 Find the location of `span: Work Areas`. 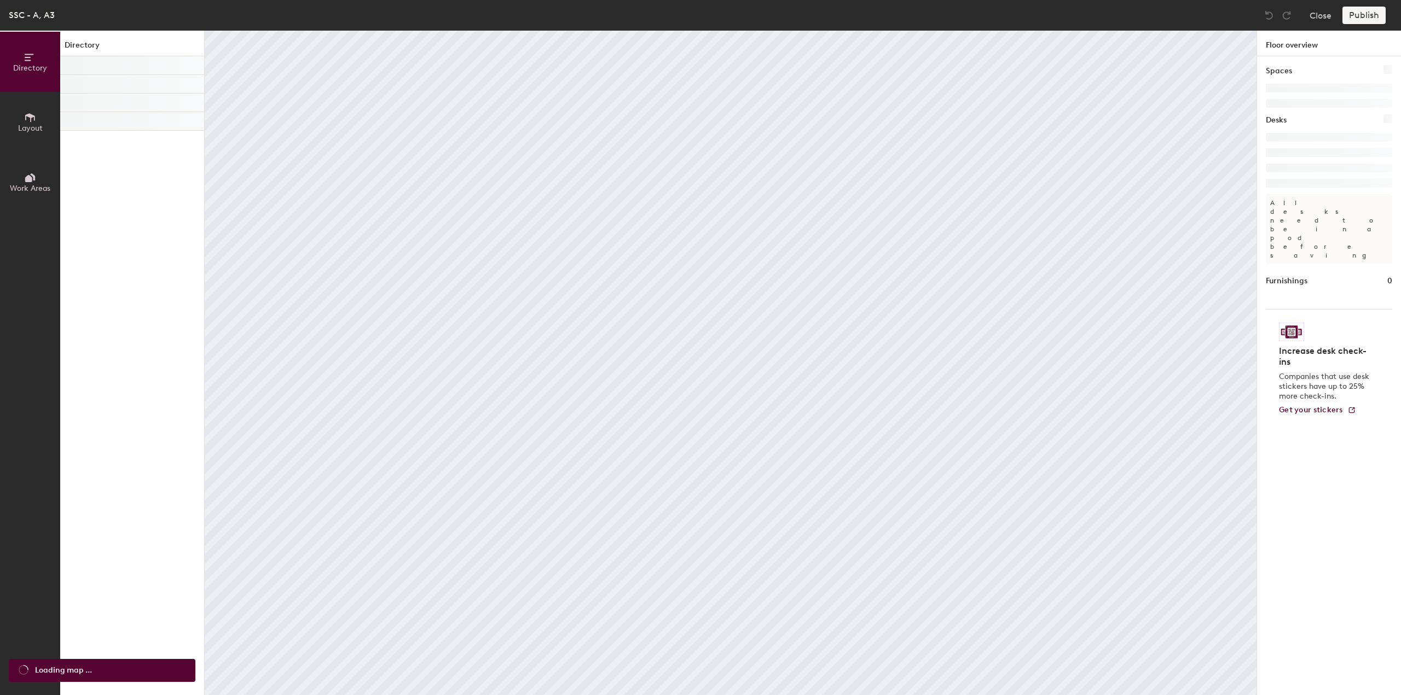

span: Work Areas is located at coordinates (30, 188).